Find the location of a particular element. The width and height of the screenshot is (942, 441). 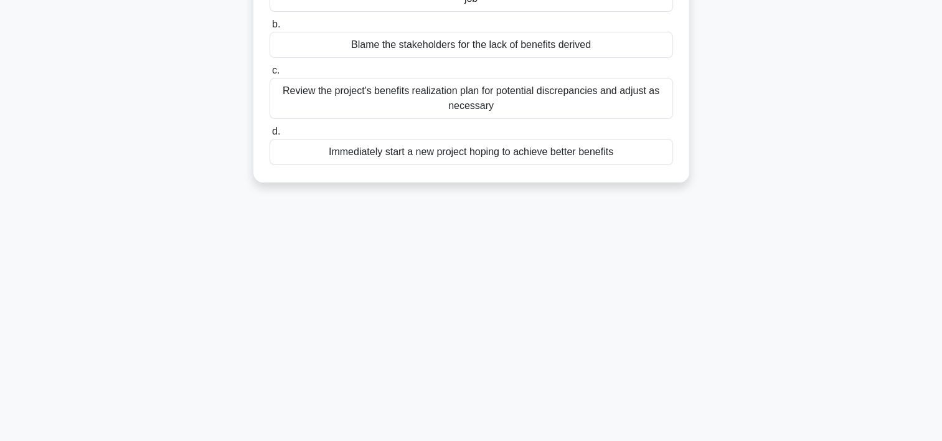

span: b. is located at coordinates (276, 24).